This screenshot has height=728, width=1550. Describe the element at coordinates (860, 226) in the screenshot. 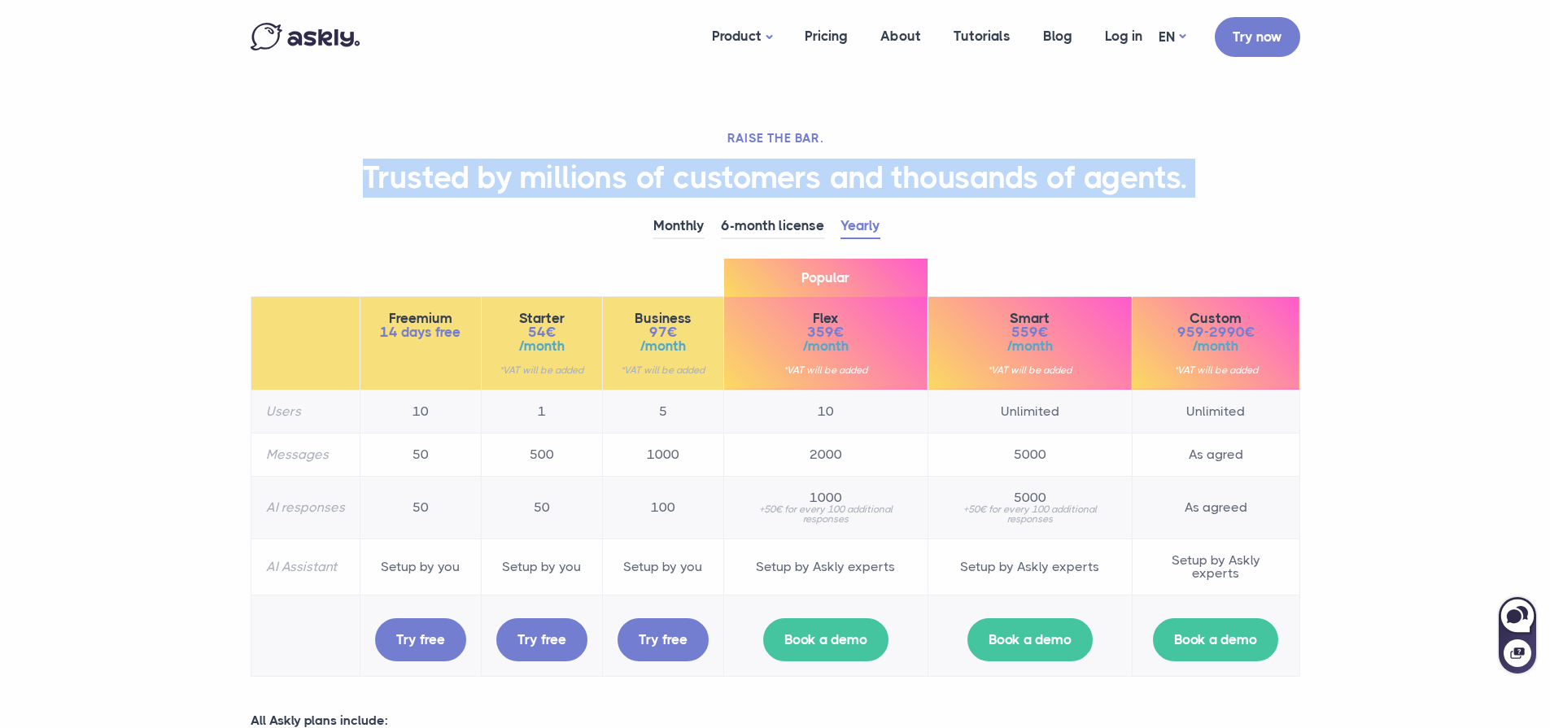

I see `a: Yearly` at that location.